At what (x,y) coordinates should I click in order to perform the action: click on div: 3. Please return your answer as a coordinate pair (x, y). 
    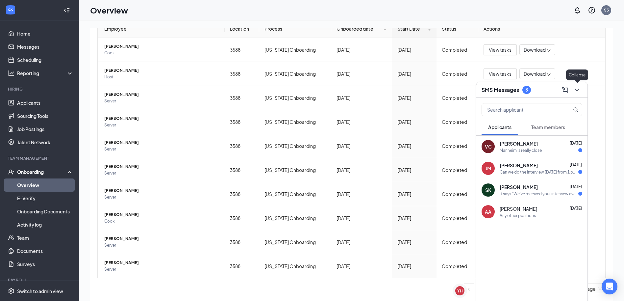
    Looking at the image, I should click on (527, 90).